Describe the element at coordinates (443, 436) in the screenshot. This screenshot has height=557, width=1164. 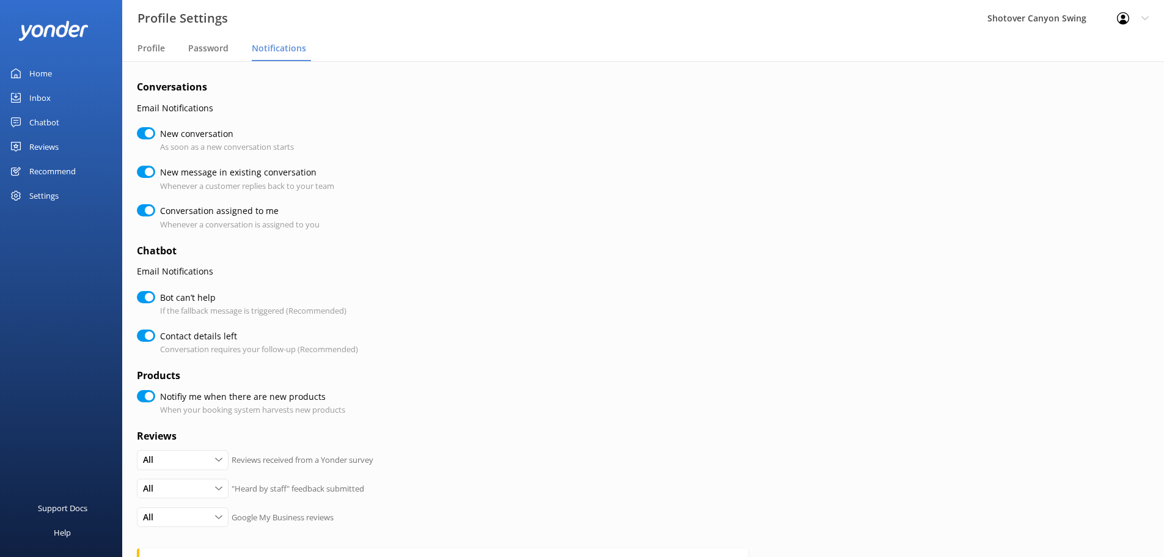
I see `h4: Reviews` at that location.